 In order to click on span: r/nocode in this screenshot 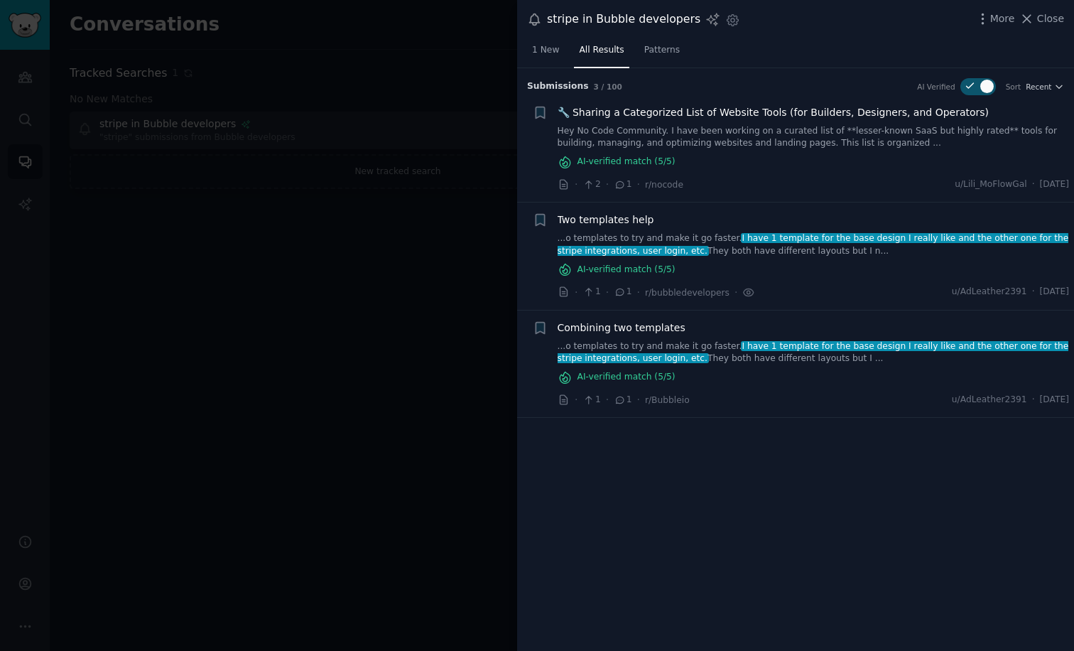, I will do `click(664, 185)`.